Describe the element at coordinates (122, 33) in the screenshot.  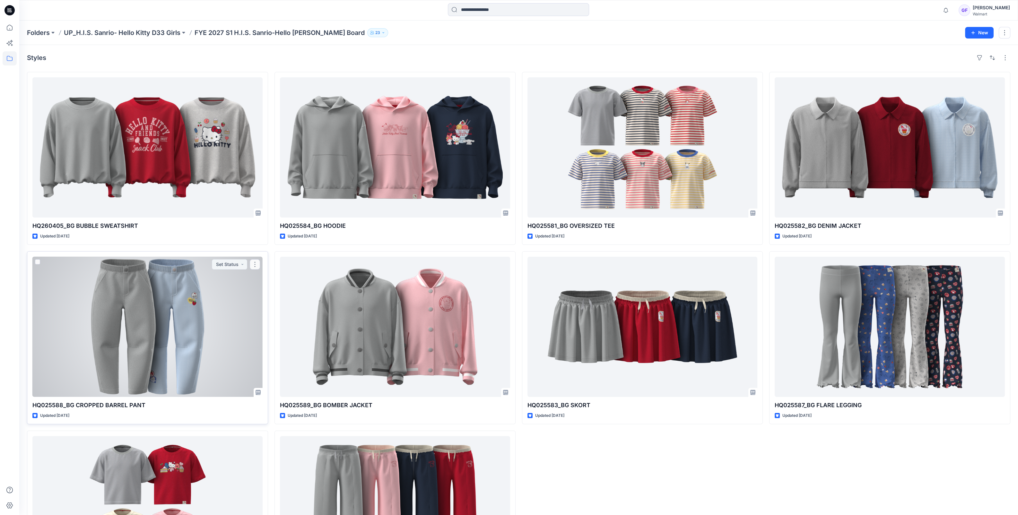
I see `p: UP_H.I.S. Sanrio- Hello Kitty D33 Girls` at that location.